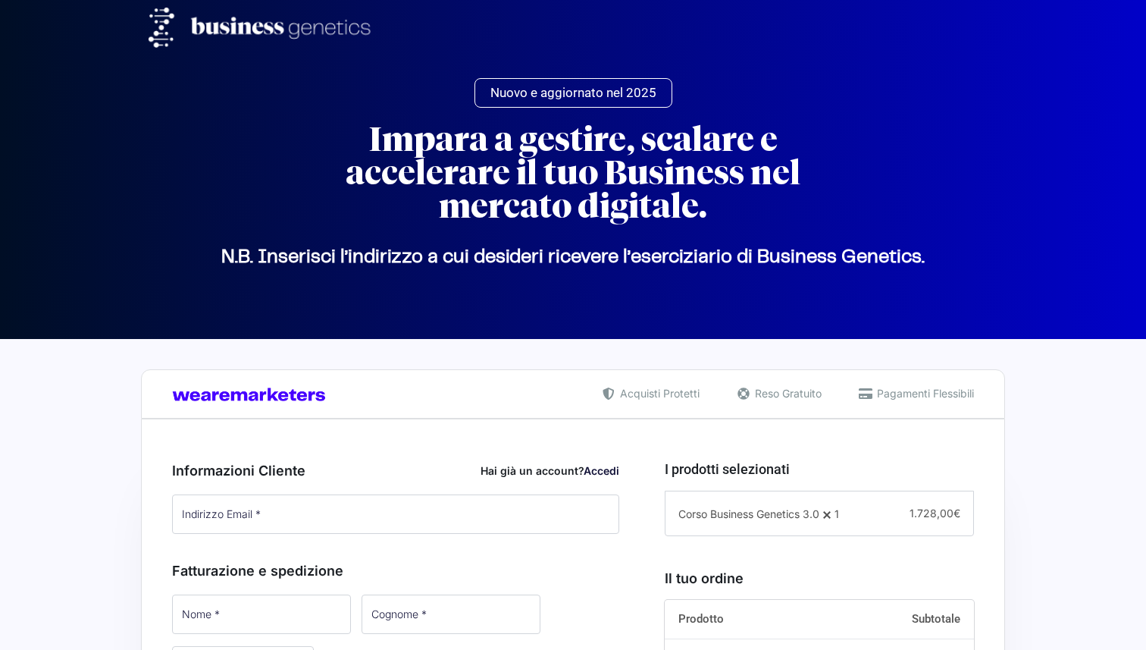 Image resolution: width=1146 pixels, height=650 pixels. I want to click on th: Subtotale, so click(908, 619).